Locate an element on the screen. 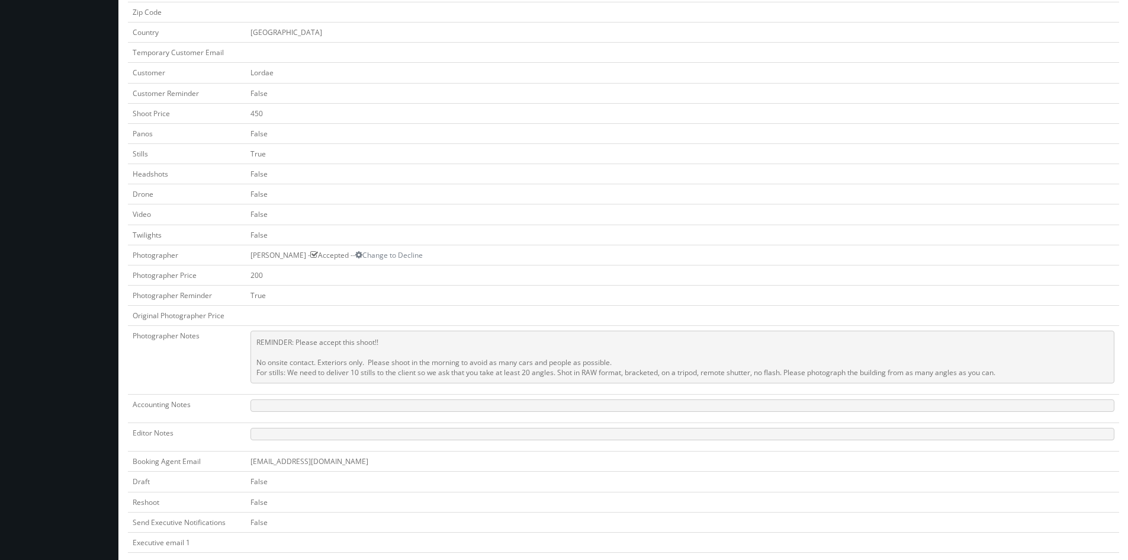  td: Accounting Notes is located at coordinates (187, 409).